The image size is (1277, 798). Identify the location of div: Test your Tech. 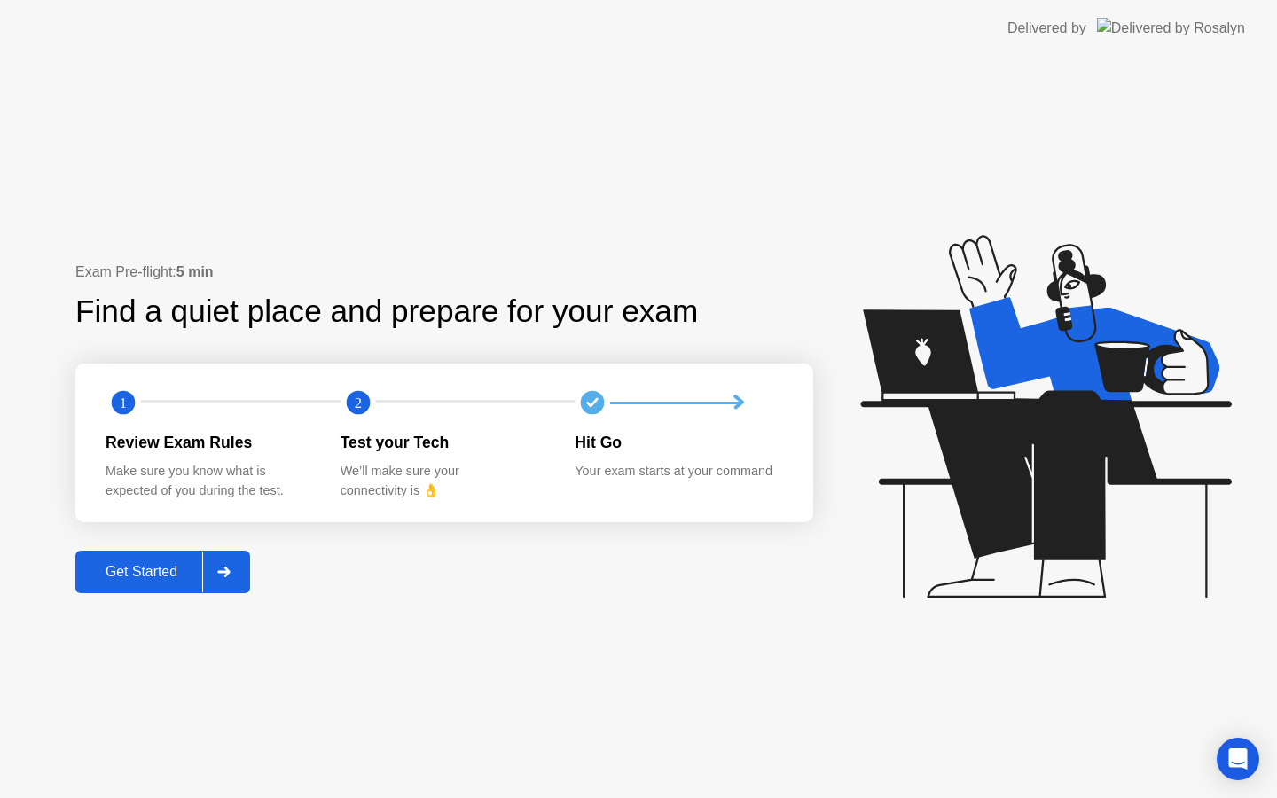
(444, 443).